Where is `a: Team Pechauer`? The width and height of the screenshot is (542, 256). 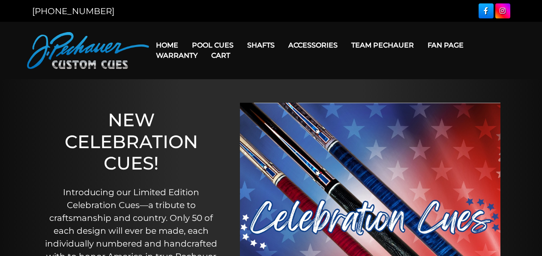
a: Team Pechauer is located at coordinates (382, 45).